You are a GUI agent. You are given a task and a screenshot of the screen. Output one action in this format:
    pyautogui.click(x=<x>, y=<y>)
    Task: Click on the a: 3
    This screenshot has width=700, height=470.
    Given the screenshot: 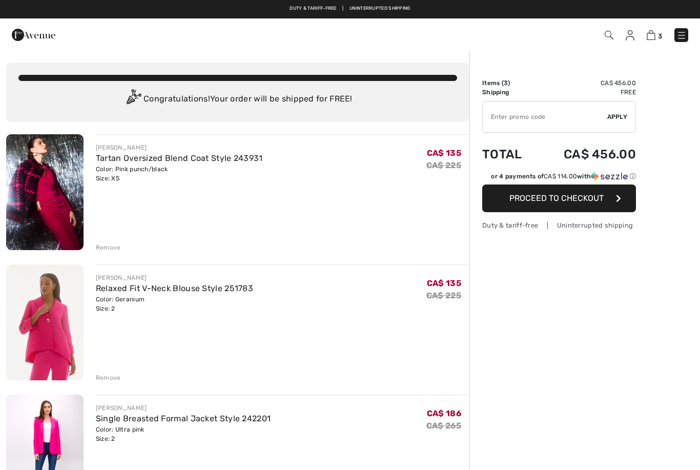 What is the action you would take?
    pyautogui.click(x=654, y=35)
    